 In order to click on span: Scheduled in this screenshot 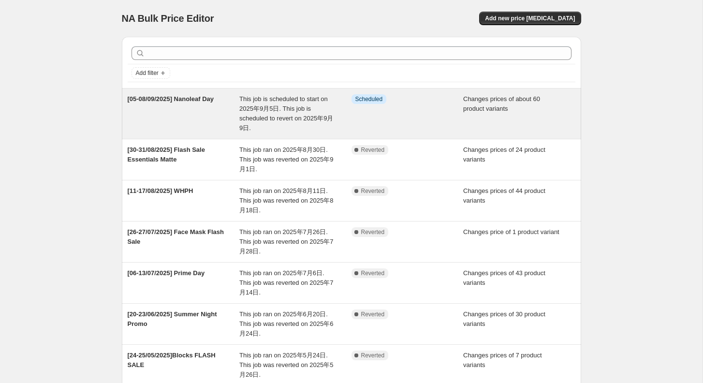, I will do `click(369, 99)`.